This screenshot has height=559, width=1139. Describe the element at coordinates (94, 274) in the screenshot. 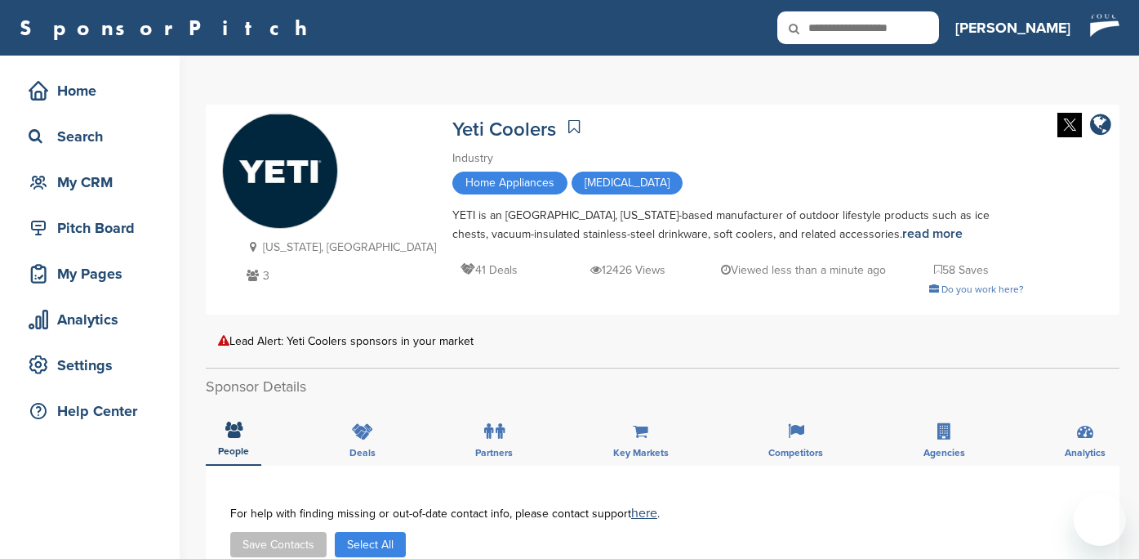

I see `div: My Pages` at that location.